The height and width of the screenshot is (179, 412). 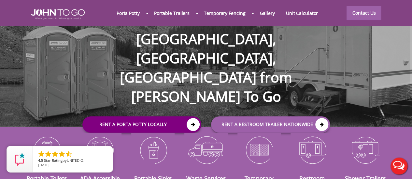 I want to click on img: Restroom-Trailers-icon_N.png, so click(x=312, y=150).